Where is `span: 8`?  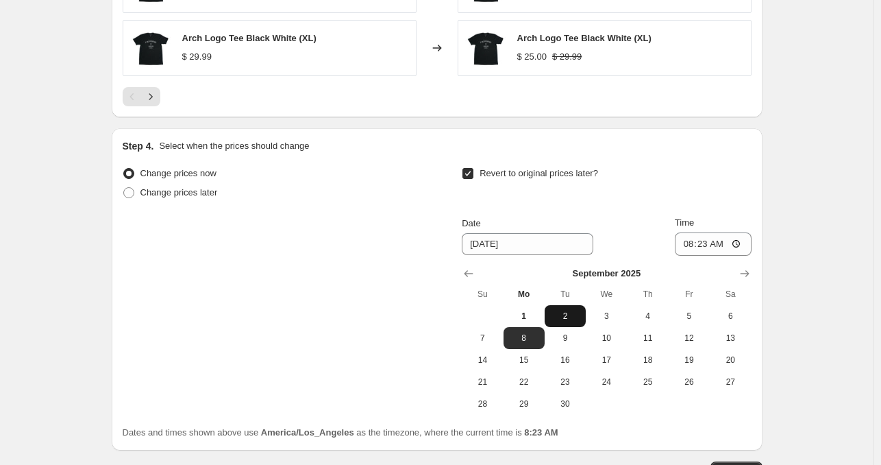 span: 8 is located at coordinates (524, 338).